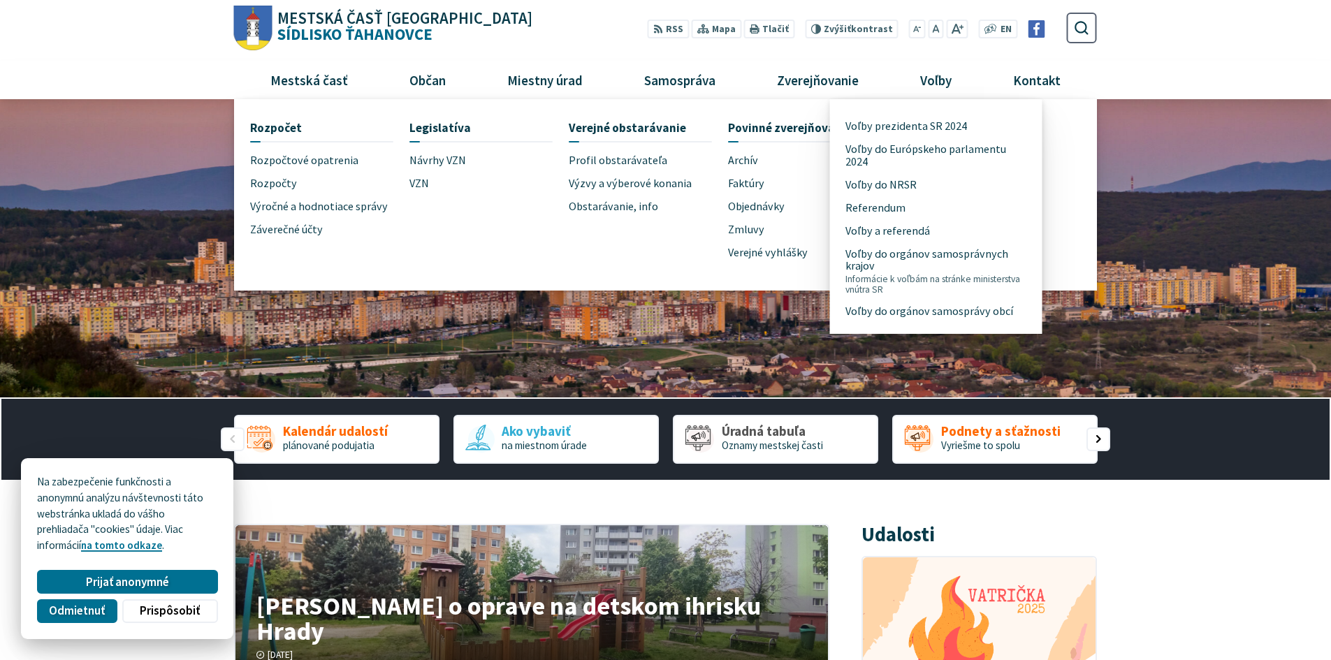 The height and width of the screenshot is (660, 1331). I want to click on a: Faktúry, so click(807, 183).